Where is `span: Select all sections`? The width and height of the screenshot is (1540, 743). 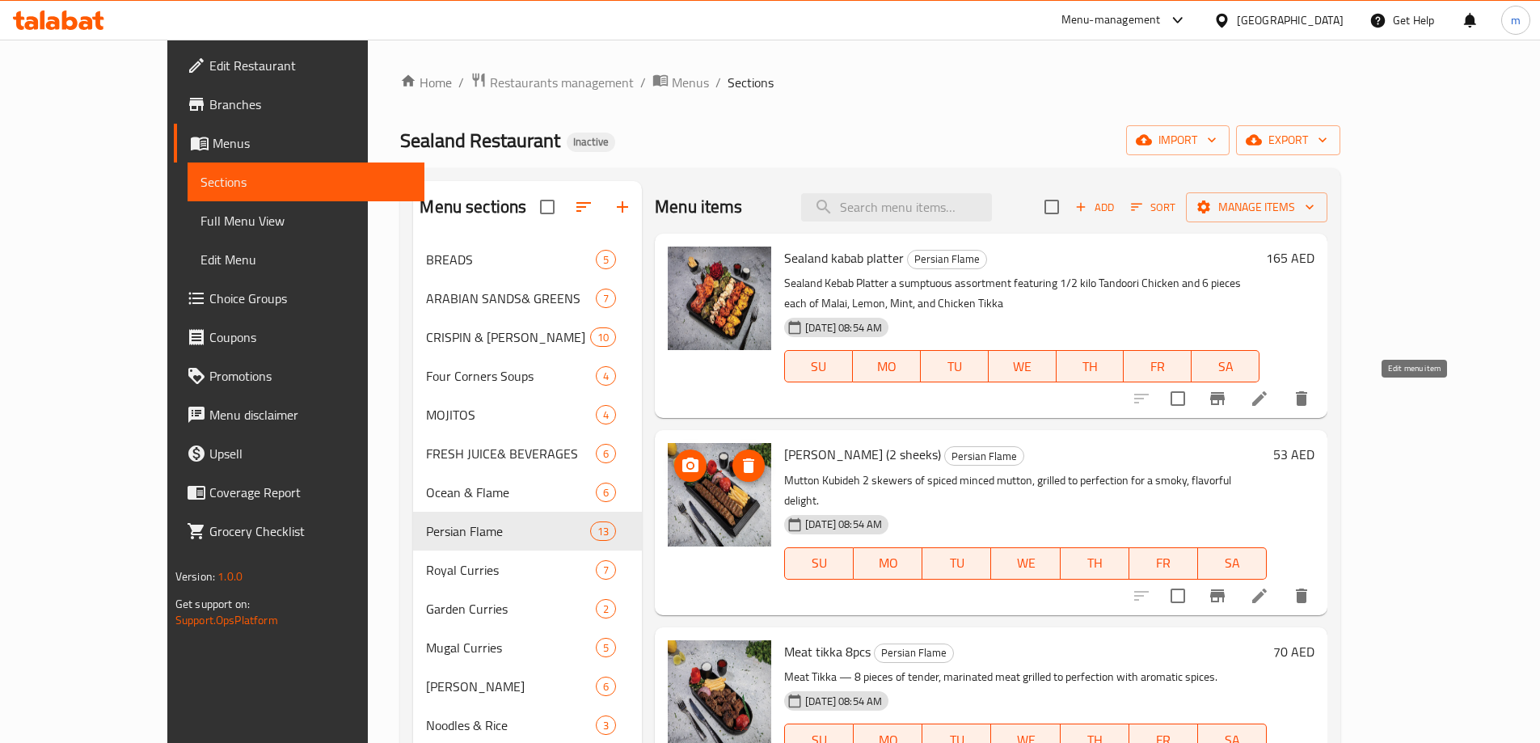 span: Select all sections is located at coordinates (547, 207).